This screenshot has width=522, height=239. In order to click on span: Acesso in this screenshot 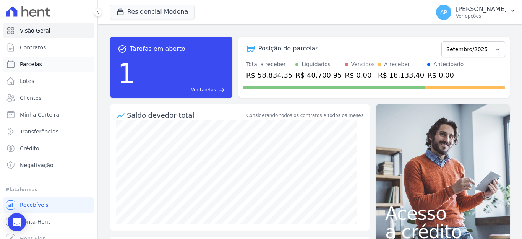, I will do `click(443, 213)`.